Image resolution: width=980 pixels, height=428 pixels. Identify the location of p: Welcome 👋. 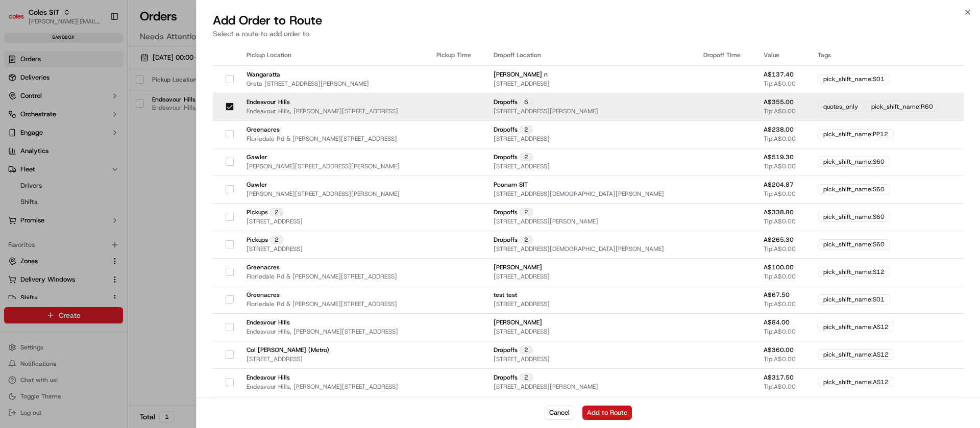
(98, 49).